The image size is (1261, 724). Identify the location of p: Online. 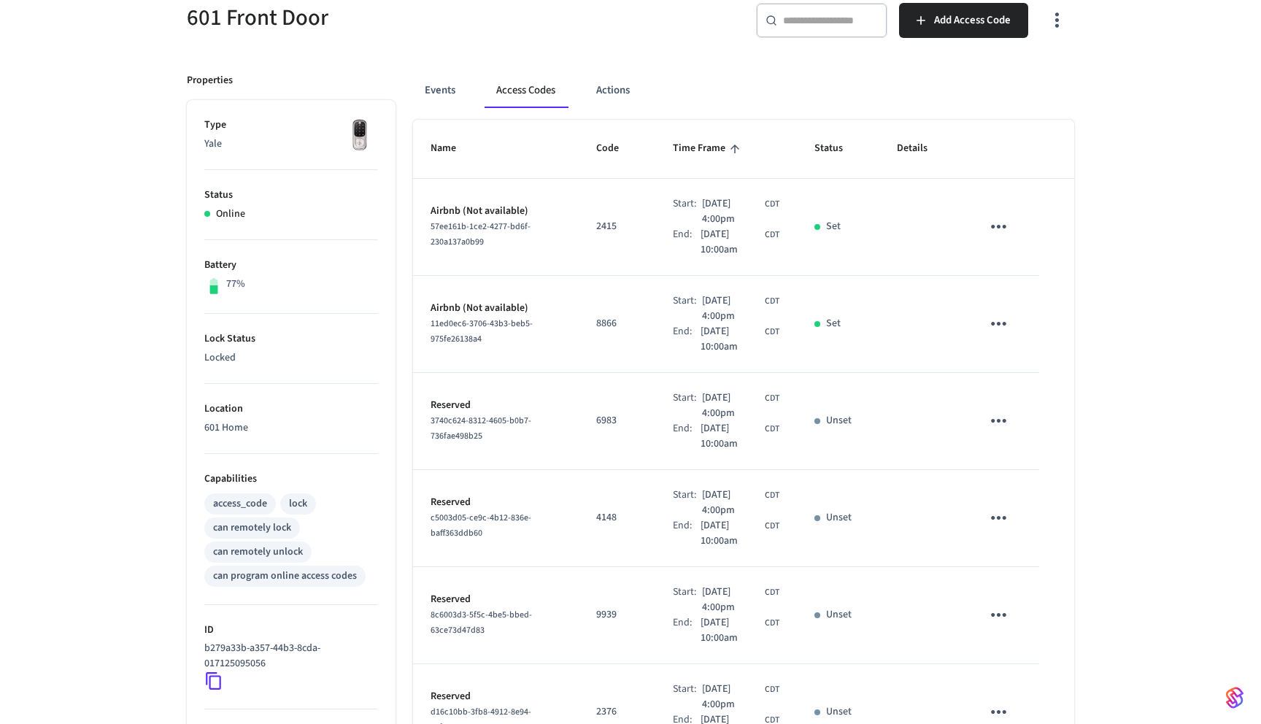
(231, 214).